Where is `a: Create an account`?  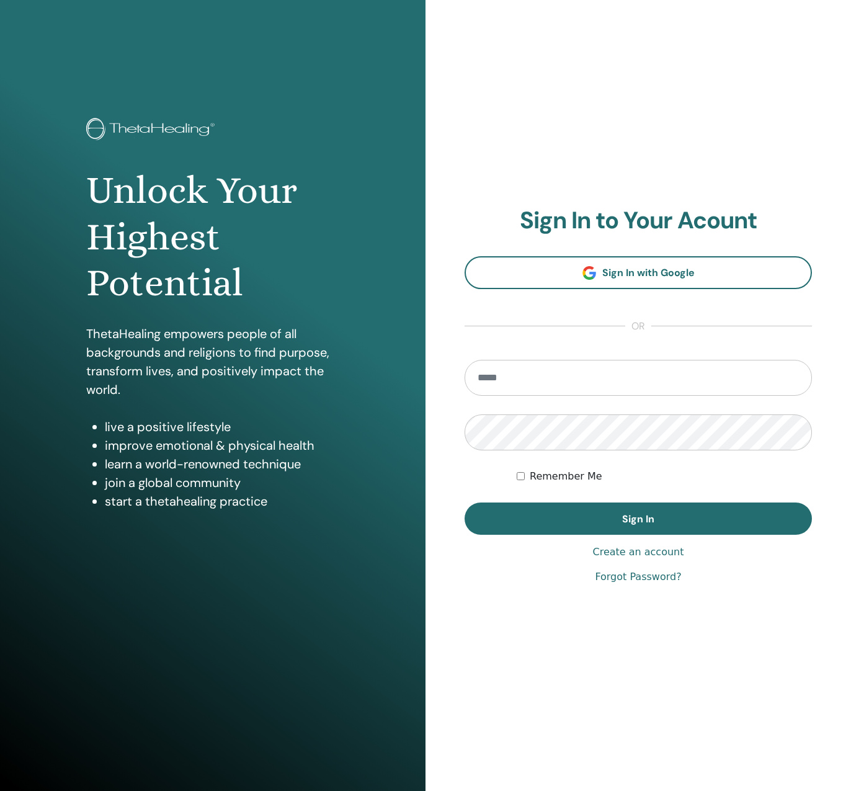
a: Create an account is located at coordinates (638, 552).